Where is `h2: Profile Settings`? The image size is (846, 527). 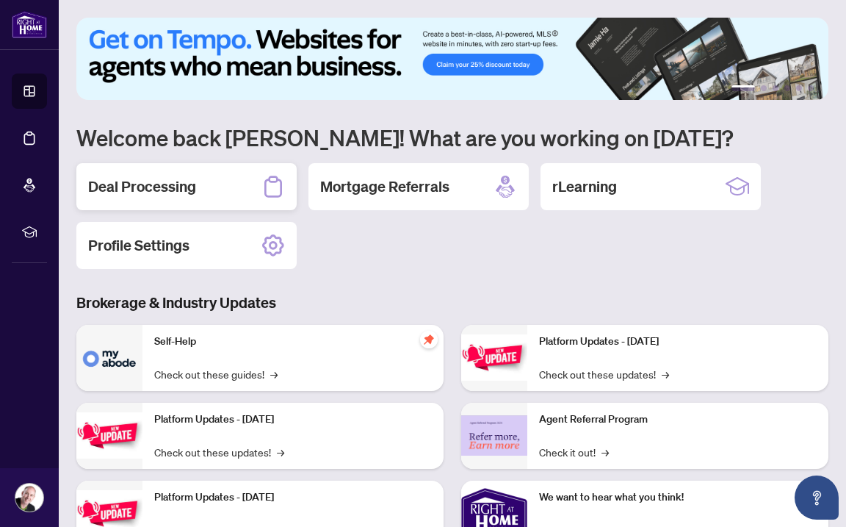 h2: Profile Settings is located at coordinates (139, 245).